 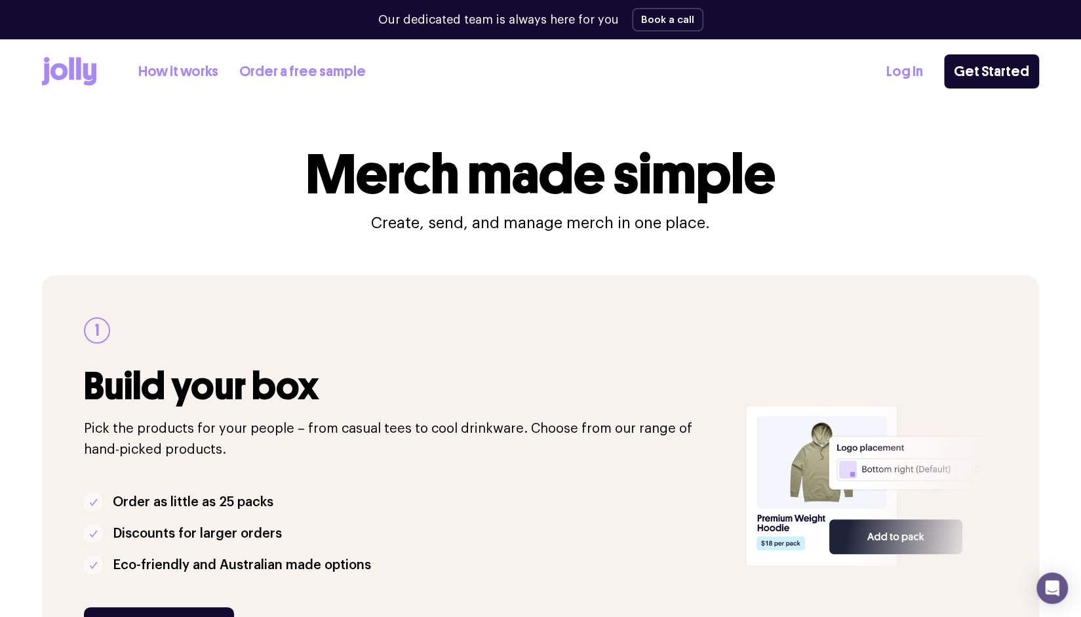 I want to click on div: 1, so click(x=97, y=331).